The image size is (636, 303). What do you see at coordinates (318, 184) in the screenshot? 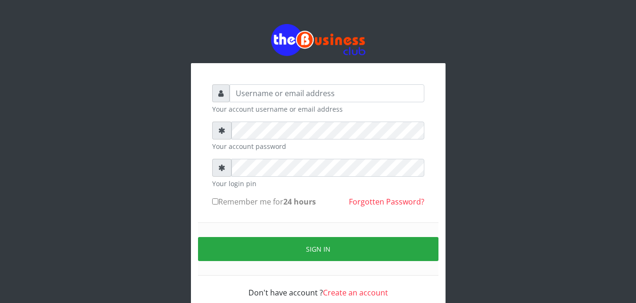
I see `small: Your login pin` at bounding box center [318, 184].